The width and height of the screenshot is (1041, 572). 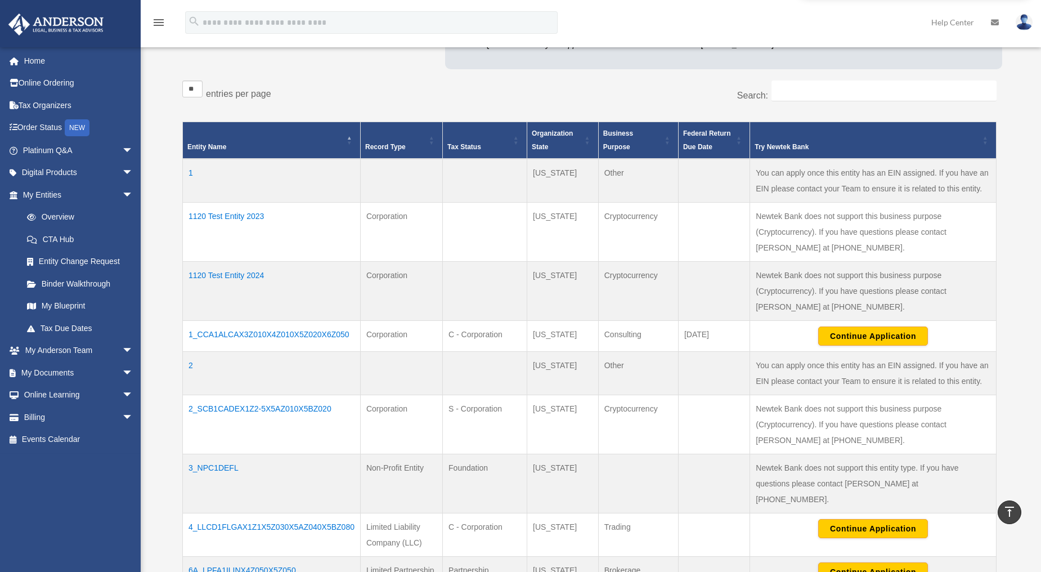 I want to click on label: Search:, so click(x=752, y=95).